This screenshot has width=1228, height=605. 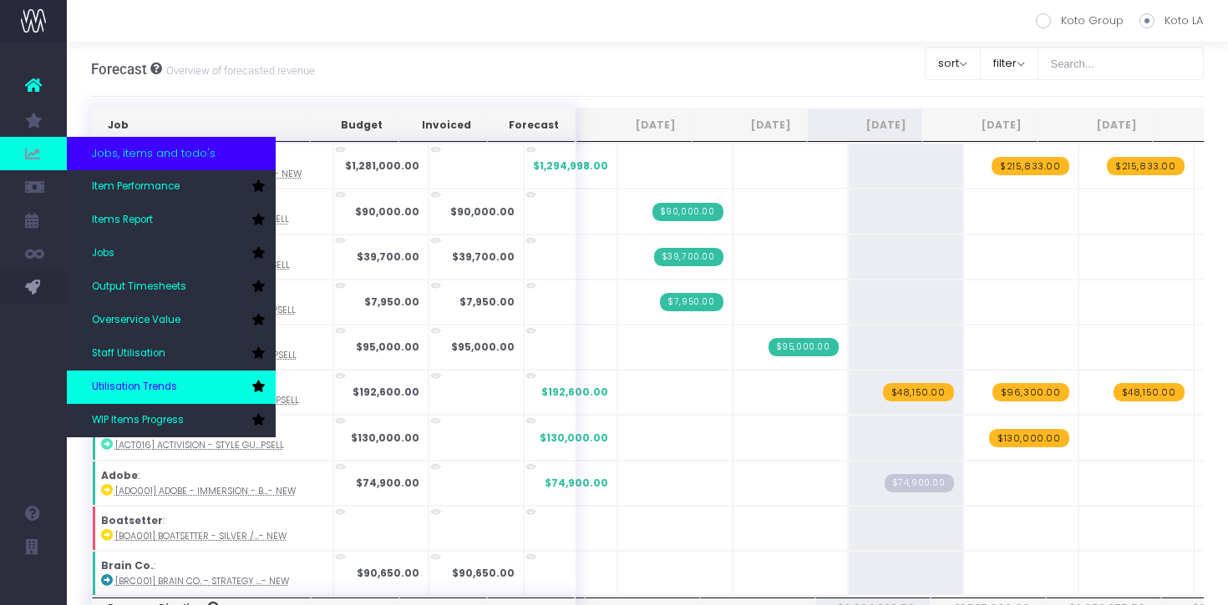 I want to click on a: WIP Items Progress, so click(x=171, y=421).